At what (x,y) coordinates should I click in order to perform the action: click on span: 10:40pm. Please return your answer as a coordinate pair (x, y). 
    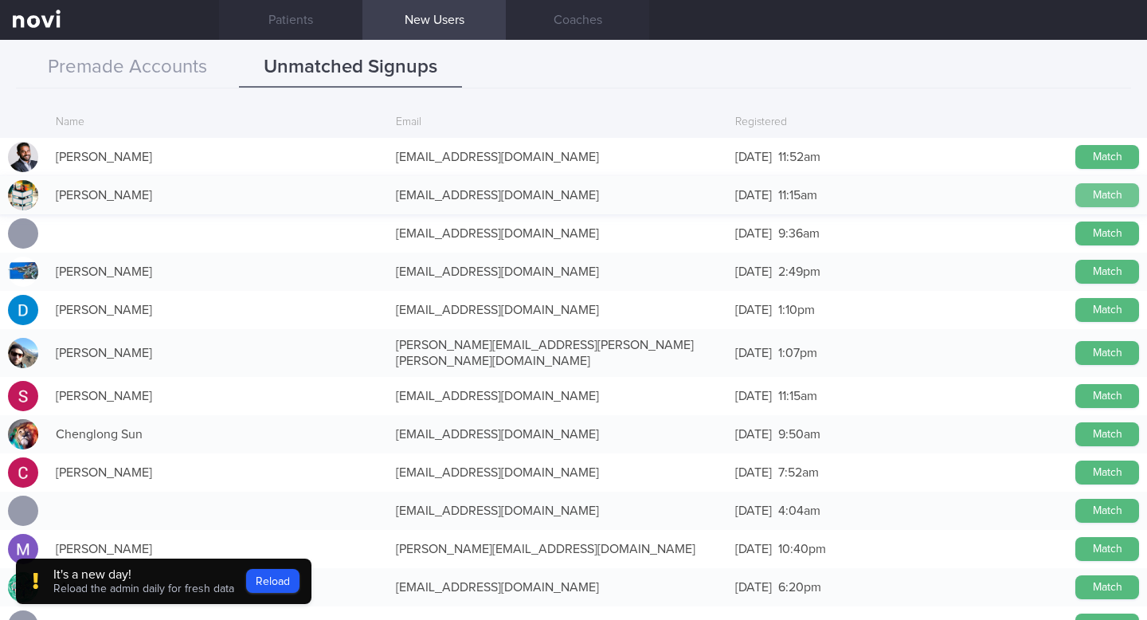
    Looking at the image, I should click on (802, 549).